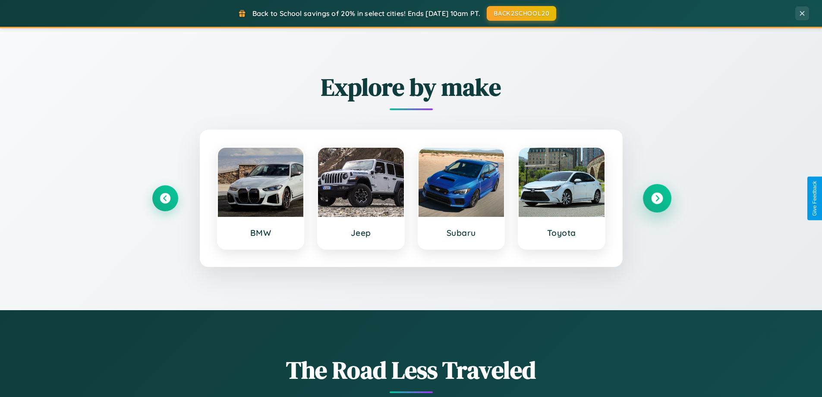  Describe the element at coordinates (461, 233) in the screenshot. I see `h3: Subaru` at that location.